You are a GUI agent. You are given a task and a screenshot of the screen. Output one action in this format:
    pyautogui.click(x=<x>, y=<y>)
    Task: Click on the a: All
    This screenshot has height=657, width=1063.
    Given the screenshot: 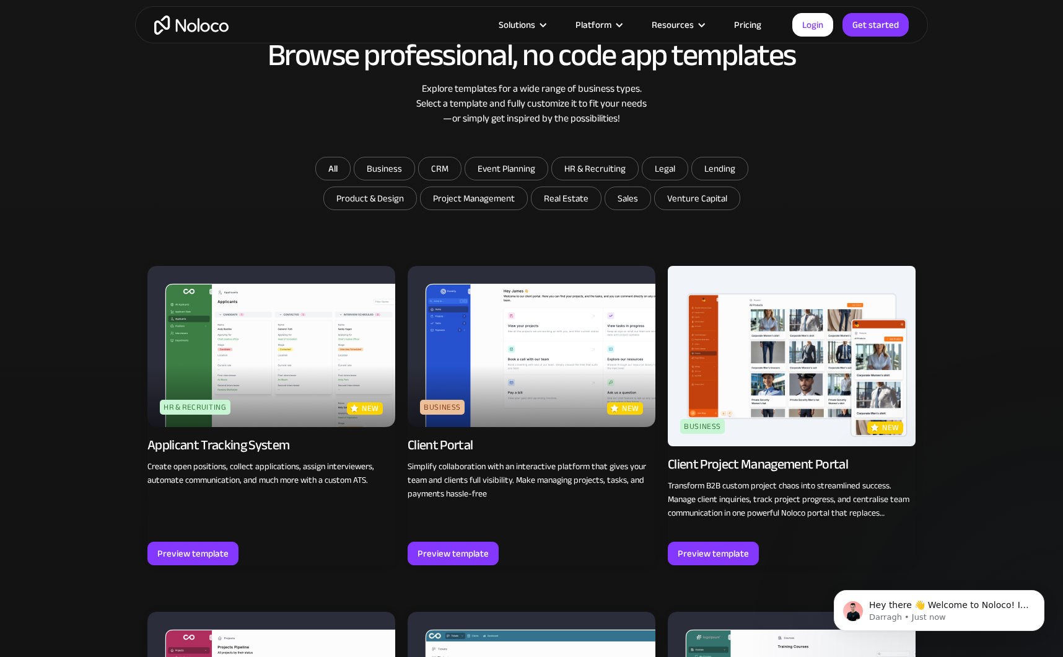 What is the action you would take?
    pyautogui.click(x=333, y=169)
    